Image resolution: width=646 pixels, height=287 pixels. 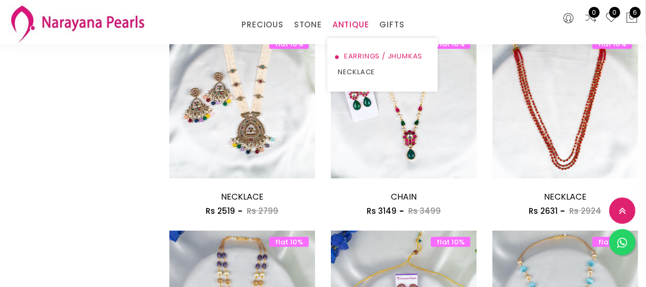 What do you see at coordinates (351, 25) in the screenshot?
I see `a: ANTIQUE` at bounding box center [351, 25].